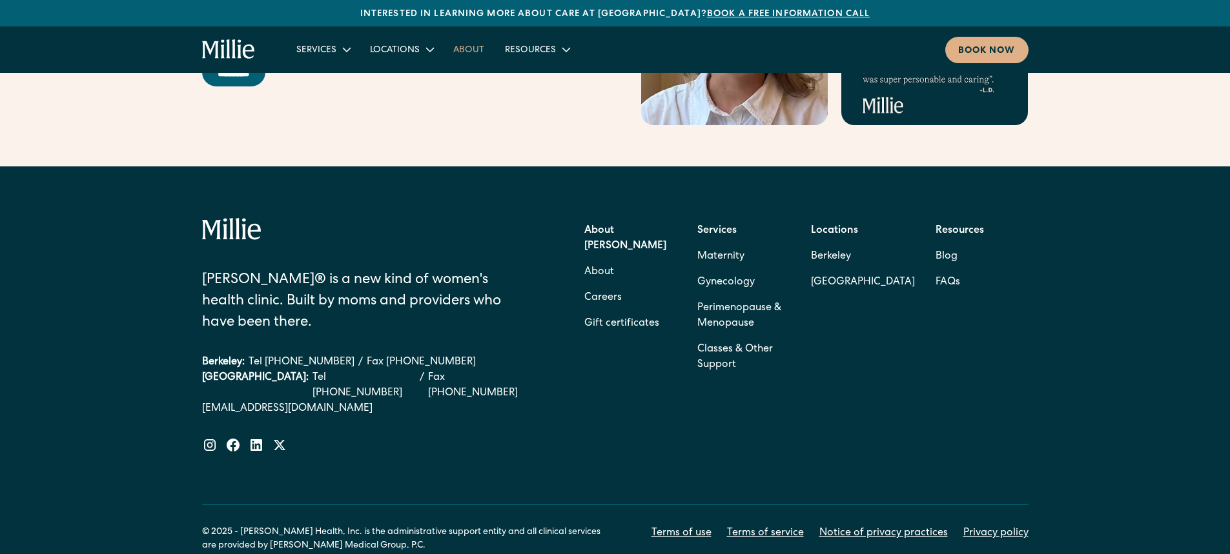  Describe the element at coordinates (603, 298) in the screenshot. I see `a: Careers` at that location.